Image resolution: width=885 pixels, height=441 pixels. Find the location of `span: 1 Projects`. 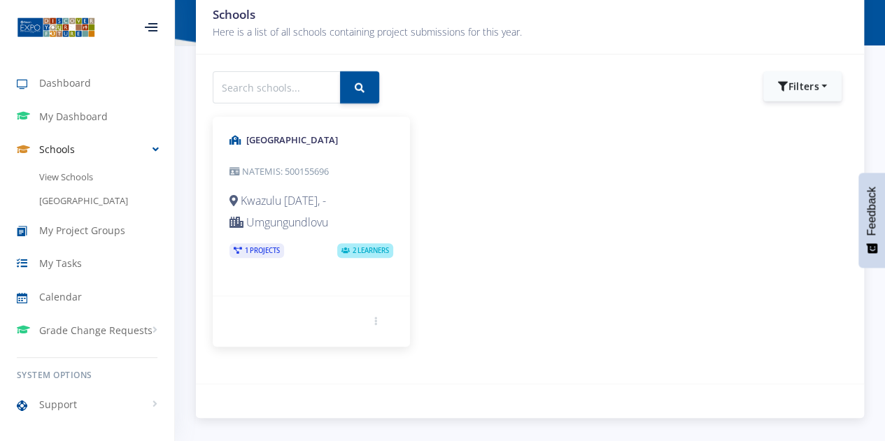

span: 1 Projects is located at coordinates (257, 250).